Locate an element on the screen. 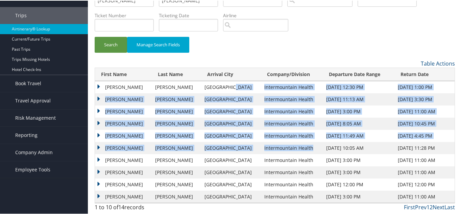  th: Arrival City: activate to sort column ascending is located at coordinates (231, 74).